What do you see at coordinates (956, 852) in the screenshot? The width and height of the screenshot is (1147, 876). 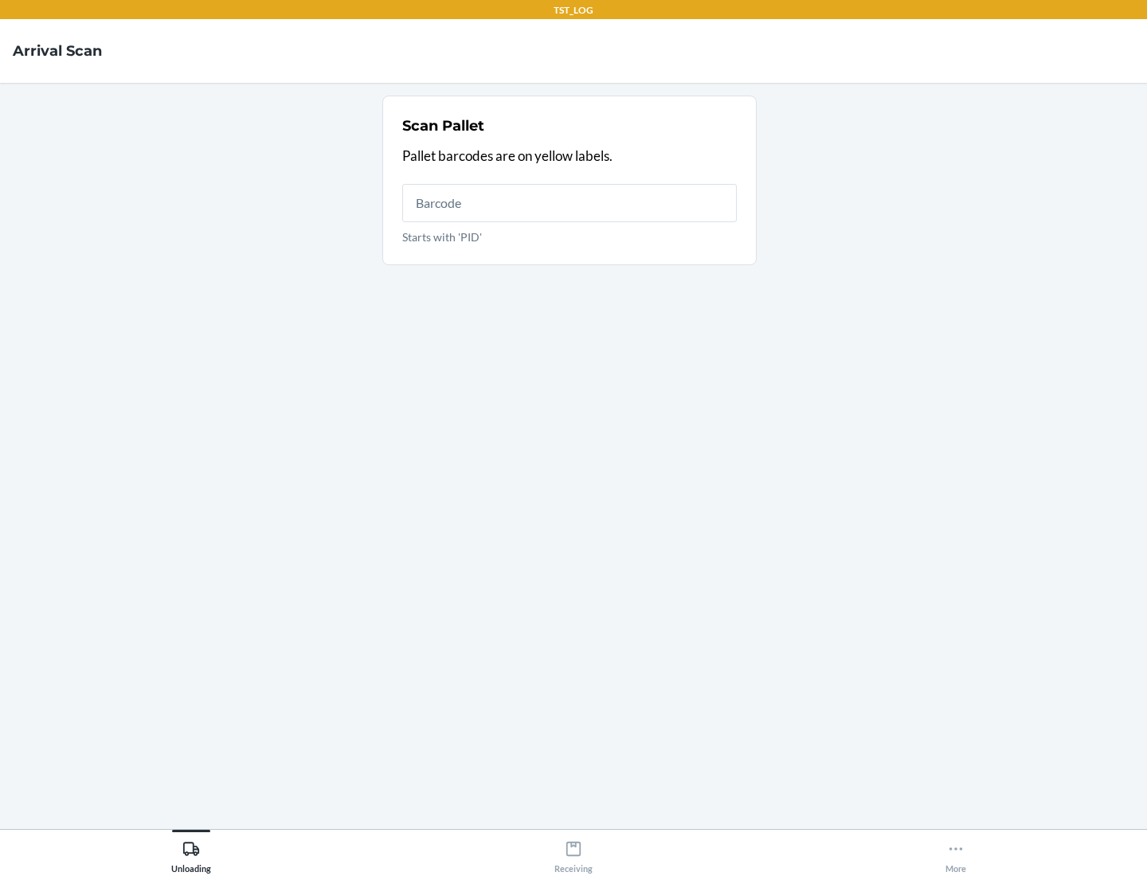 I see `button: More` at bounding box center [956, 852].